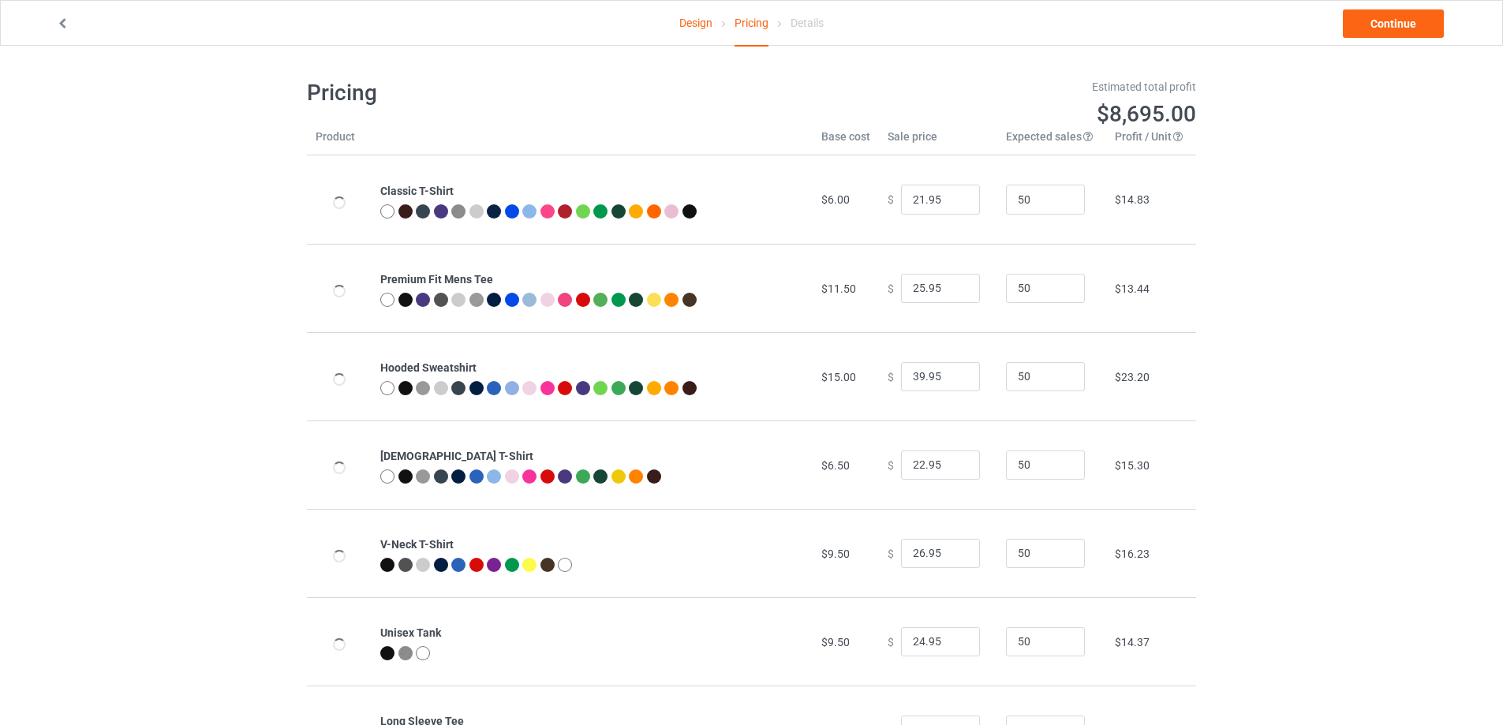  I want to click on th: Profit / Unit, so click(1151, 142).